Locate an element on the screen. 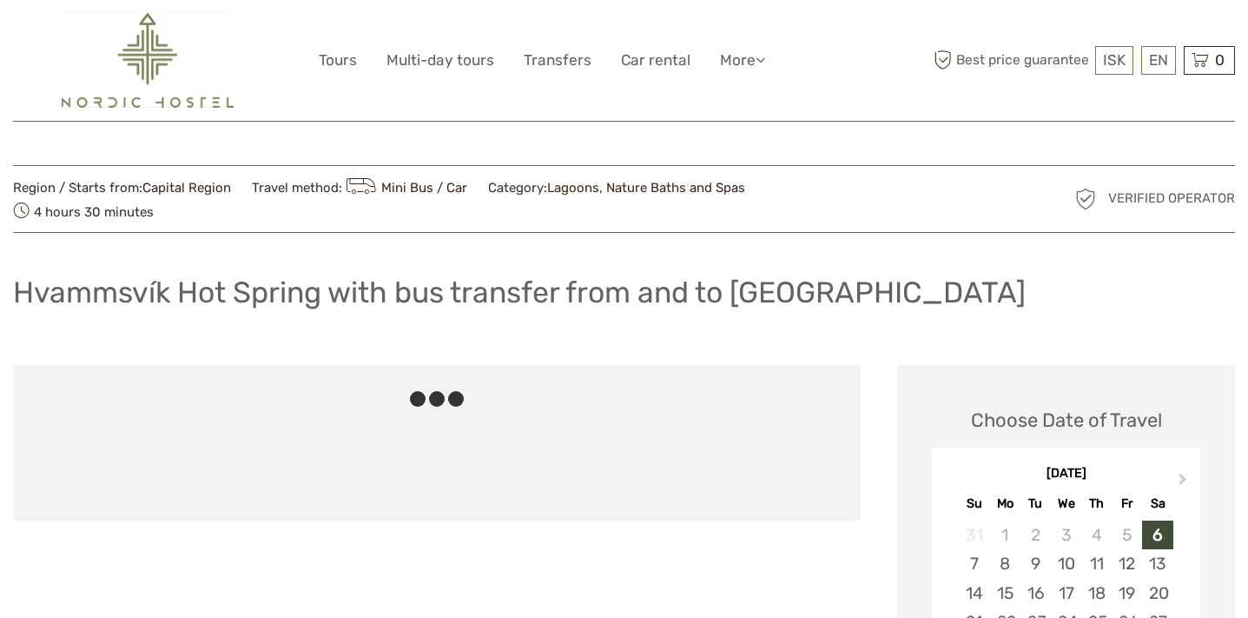 The height and width of the screenshot is (618, 1248). div: Mo is located at coordinates (1005, 503).